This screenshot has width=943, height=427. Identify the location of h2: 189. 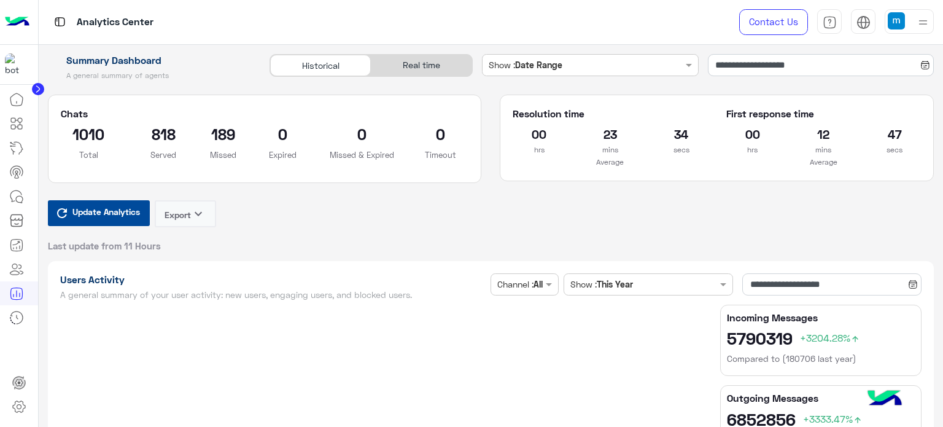
(223, 134).